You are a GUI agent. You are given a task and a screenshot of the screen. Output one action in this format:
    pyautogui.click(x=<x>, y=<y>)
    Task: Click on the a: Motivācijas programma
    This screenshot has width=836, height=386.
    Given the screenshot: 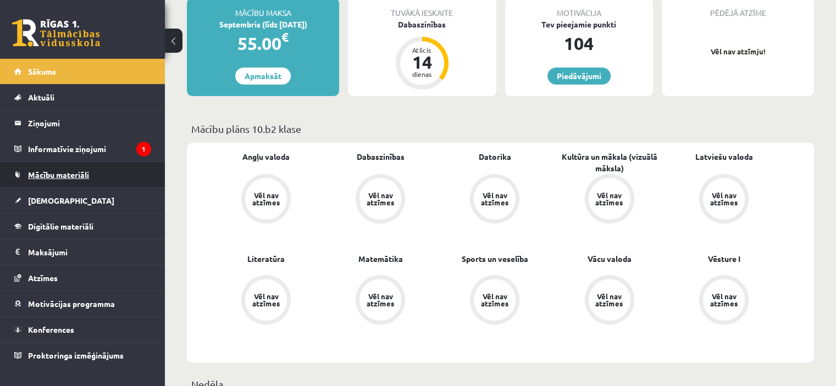 What is the action you would take?
    pyautogui.click(x=82, y=304)
    